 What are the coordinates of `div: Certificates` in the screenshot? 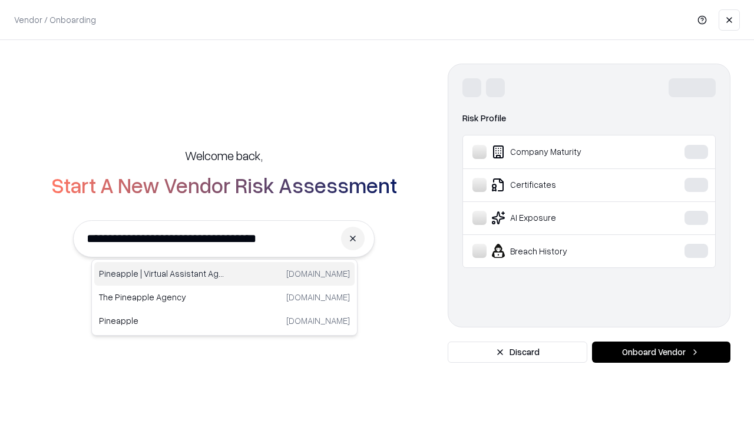 It's located at (560, 185).